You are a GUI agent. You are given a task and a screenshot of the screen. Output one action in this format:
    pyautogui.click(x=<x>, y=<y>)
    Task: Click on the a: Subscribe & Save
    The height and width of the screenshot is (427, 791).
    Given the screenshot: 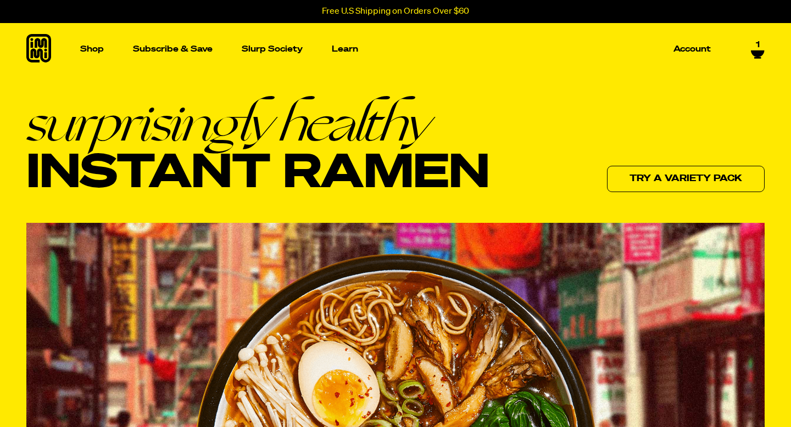 What is the action you would take?
    pyautogui.click(x=172, y=49)
    